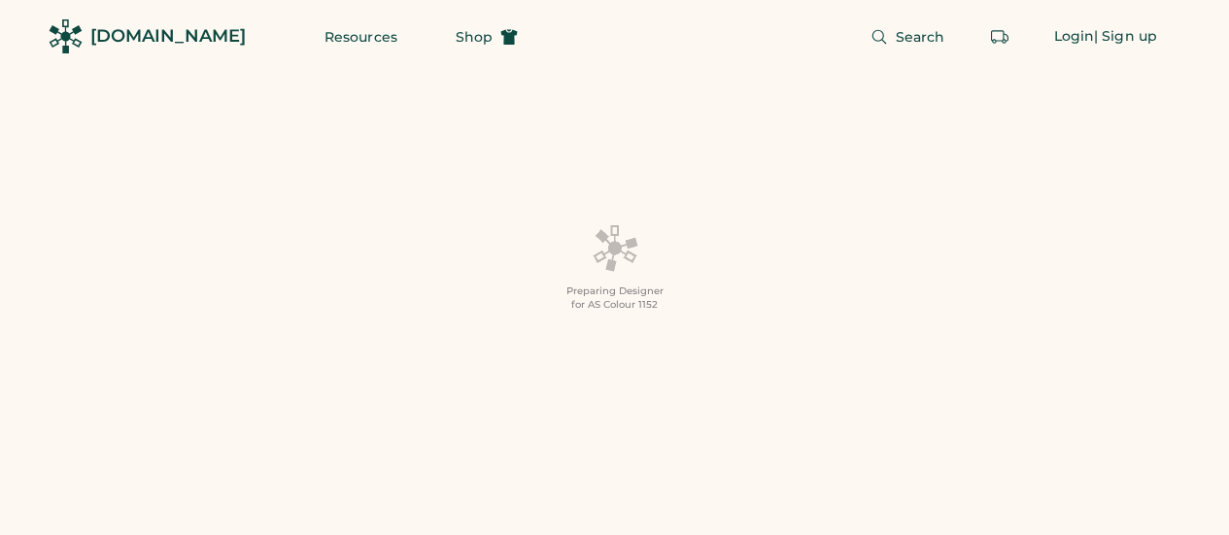 The image size is (1229, 535). What do you see at coordinates (65, 36) in the screenshot?
I see `img: Rendered Logo - Screens` at bounding box center [65, 36].